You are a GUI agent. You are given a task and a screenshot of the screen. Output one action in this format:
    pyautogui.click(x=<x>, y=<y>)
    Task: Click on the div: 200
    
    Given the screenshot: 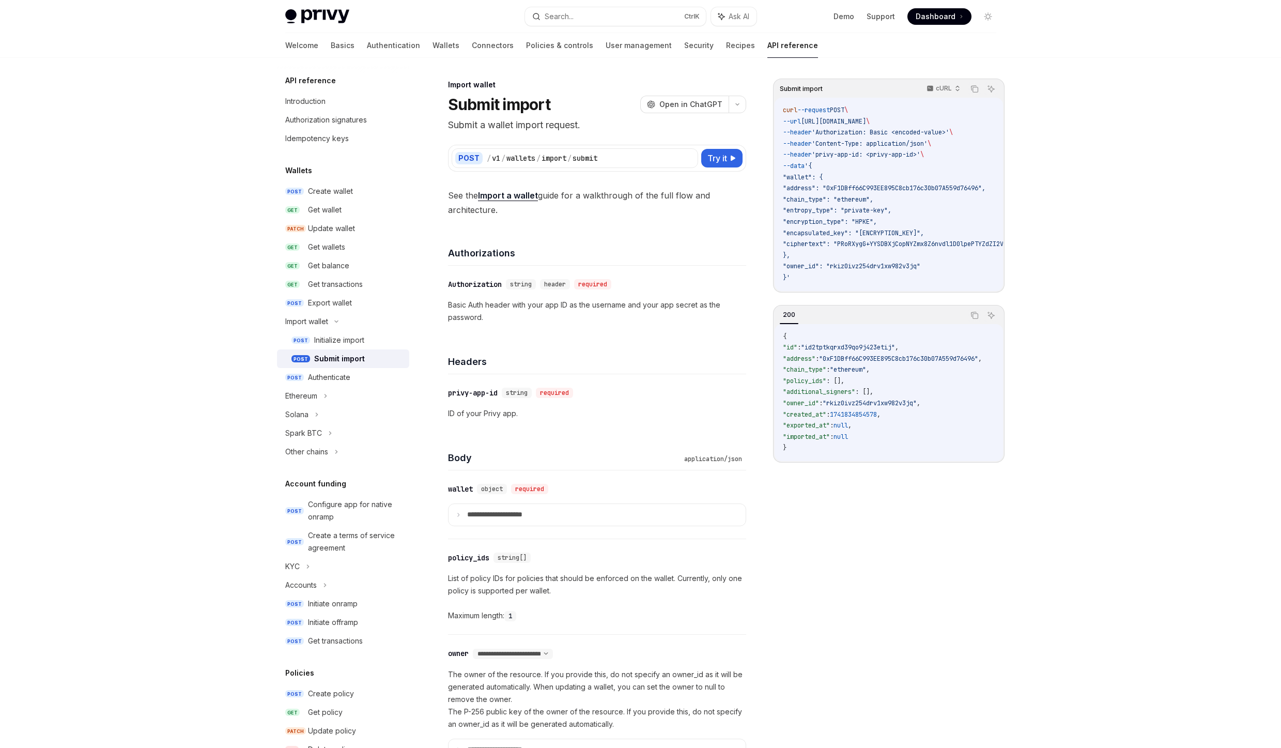 What is the action you would take?
    pyautogui.click(x=789, y=315)
    